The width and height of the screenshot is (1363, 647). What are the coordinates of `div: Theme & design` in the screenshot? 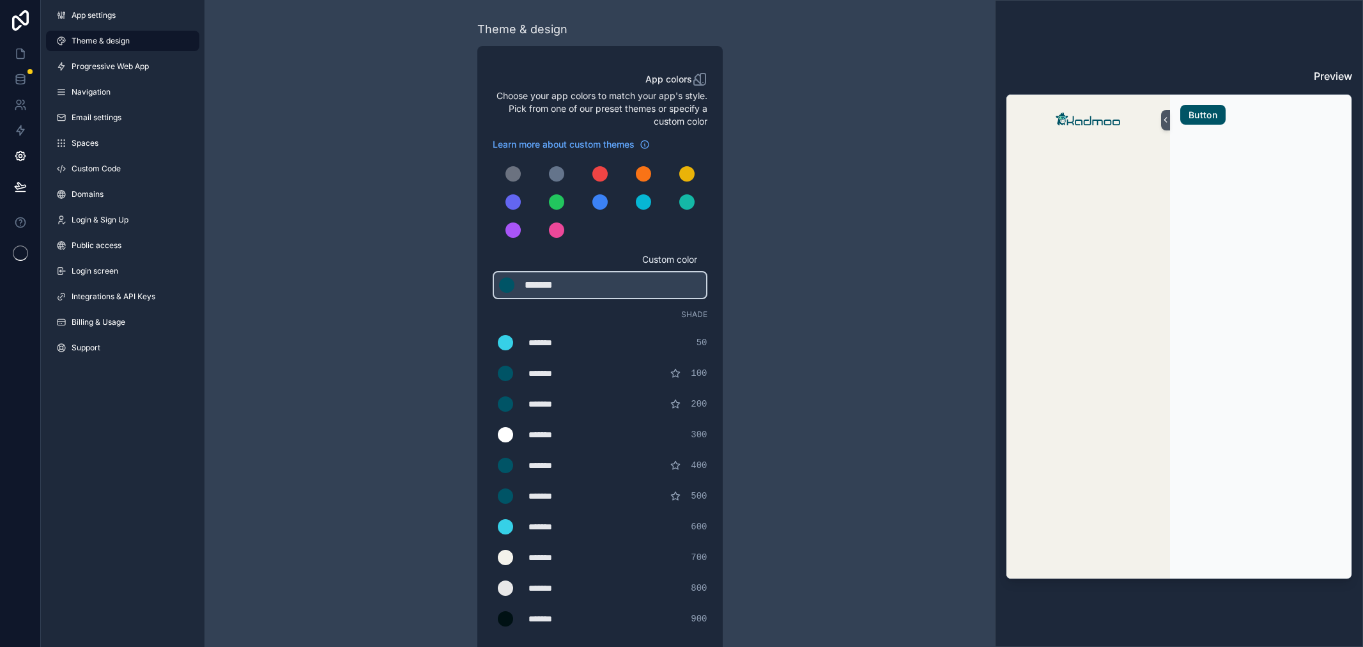 It's located at (522, 29).